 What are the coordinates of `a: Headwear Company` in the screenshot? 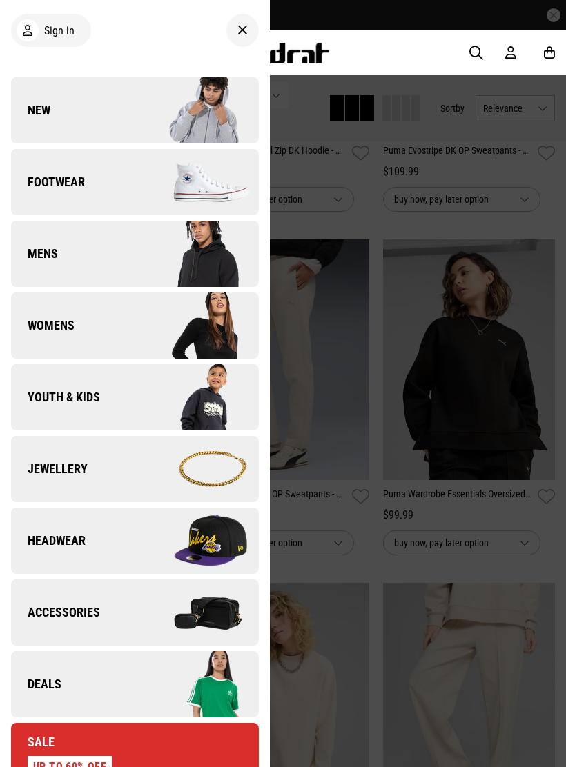 It's located at (135, 541).